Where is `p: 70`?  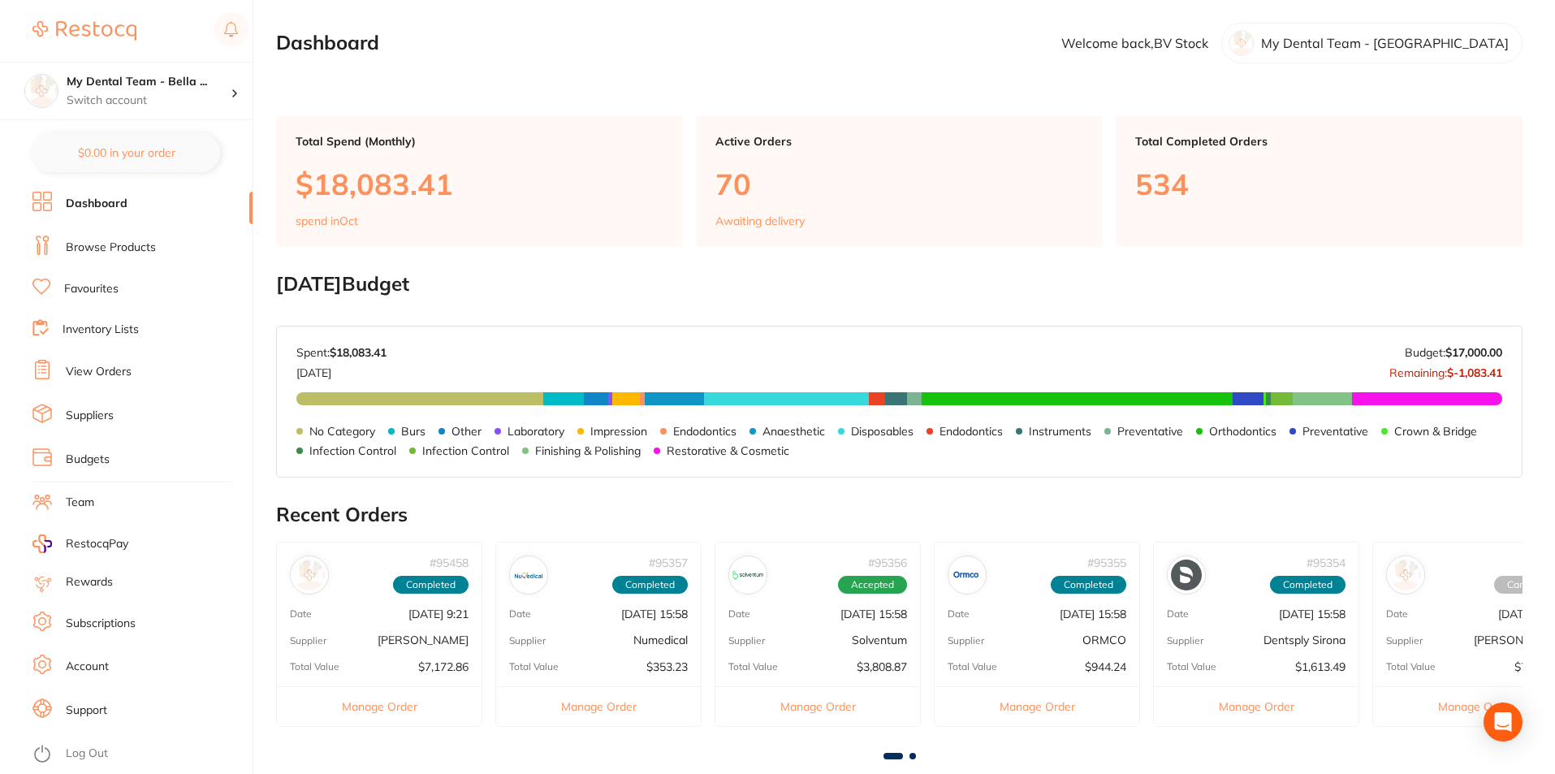 p: 70 is located at coordinates (899, 184).